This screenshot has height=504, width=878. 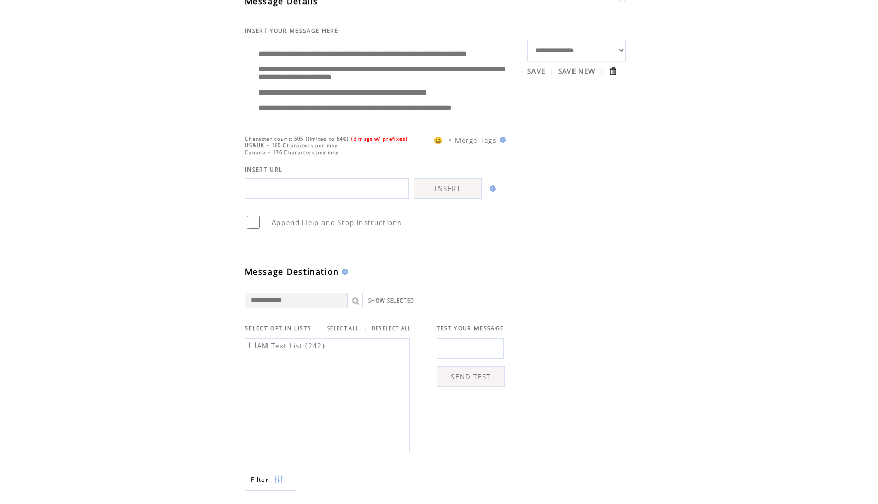 I want to click on span: Character count: 505 (limited to 640), so click(x=297, y=139).